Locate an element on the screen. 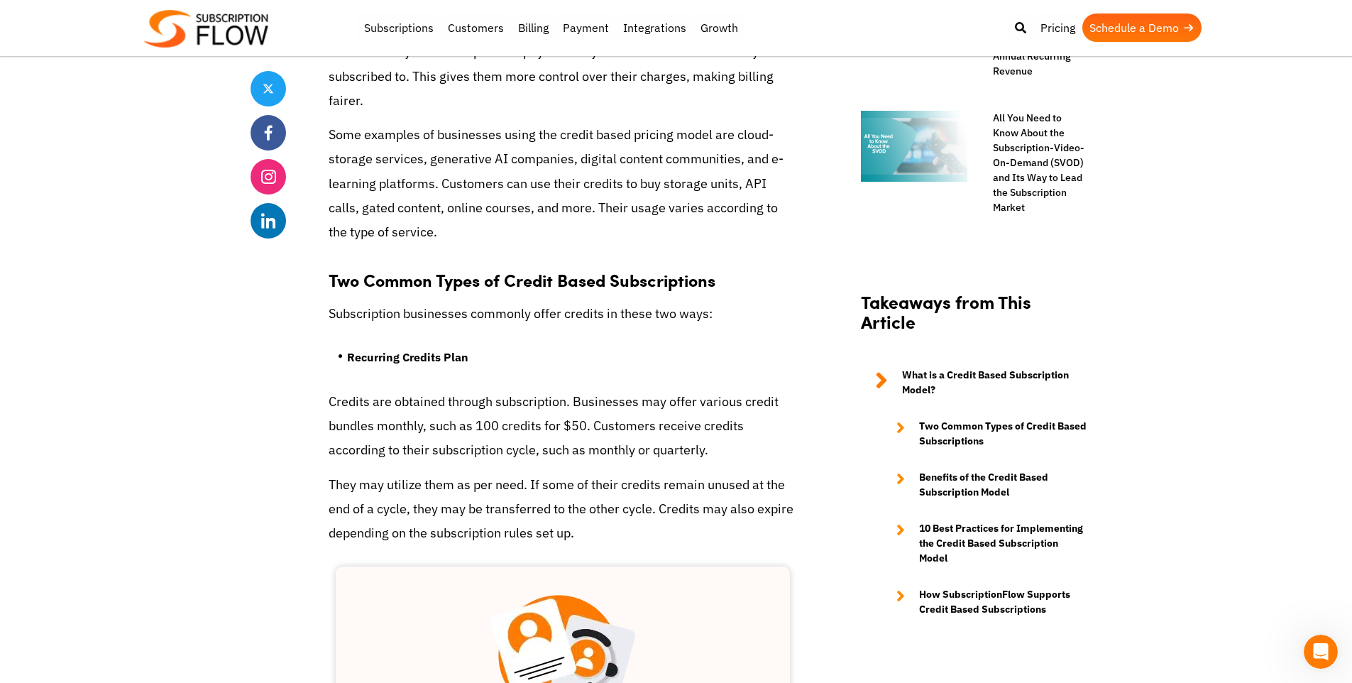  strong: 10 Best Practices for Implementing the Credit Based Subscription Model is located at coordinates (1003, 543).